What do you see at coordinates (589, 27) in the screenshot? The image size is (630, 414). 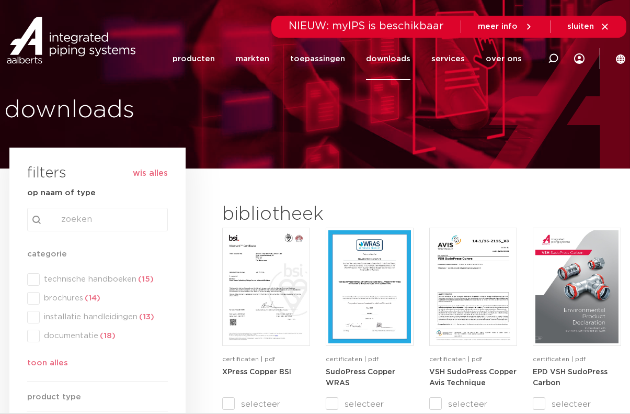 I see `a: sluiten` at bounding box center [589, 27].